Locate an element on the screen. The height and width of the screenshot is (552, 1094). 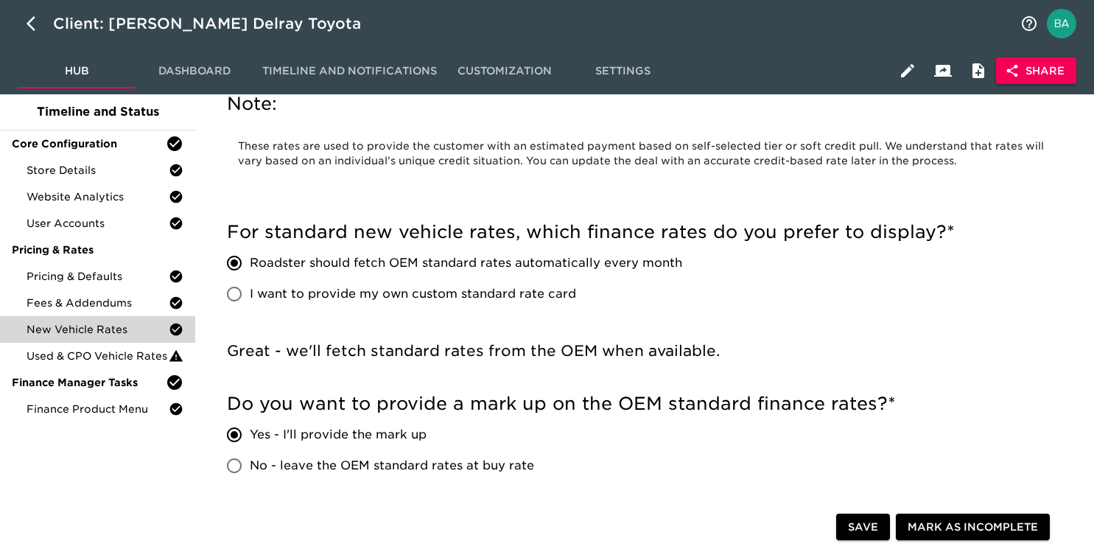
span: Store Details is located at coordinates (97, 170).